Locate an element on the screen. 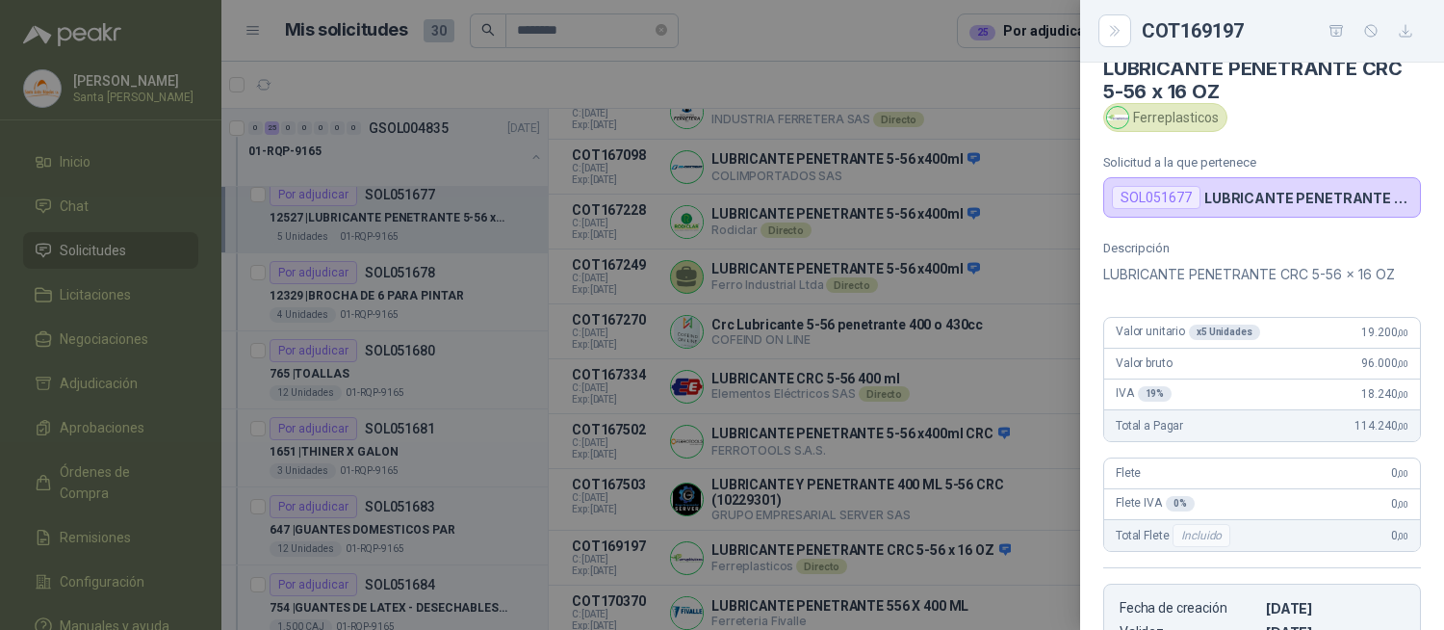 This screenshot has height=630, width=1444. div: 19 % is located at coordinates (1155, 394).